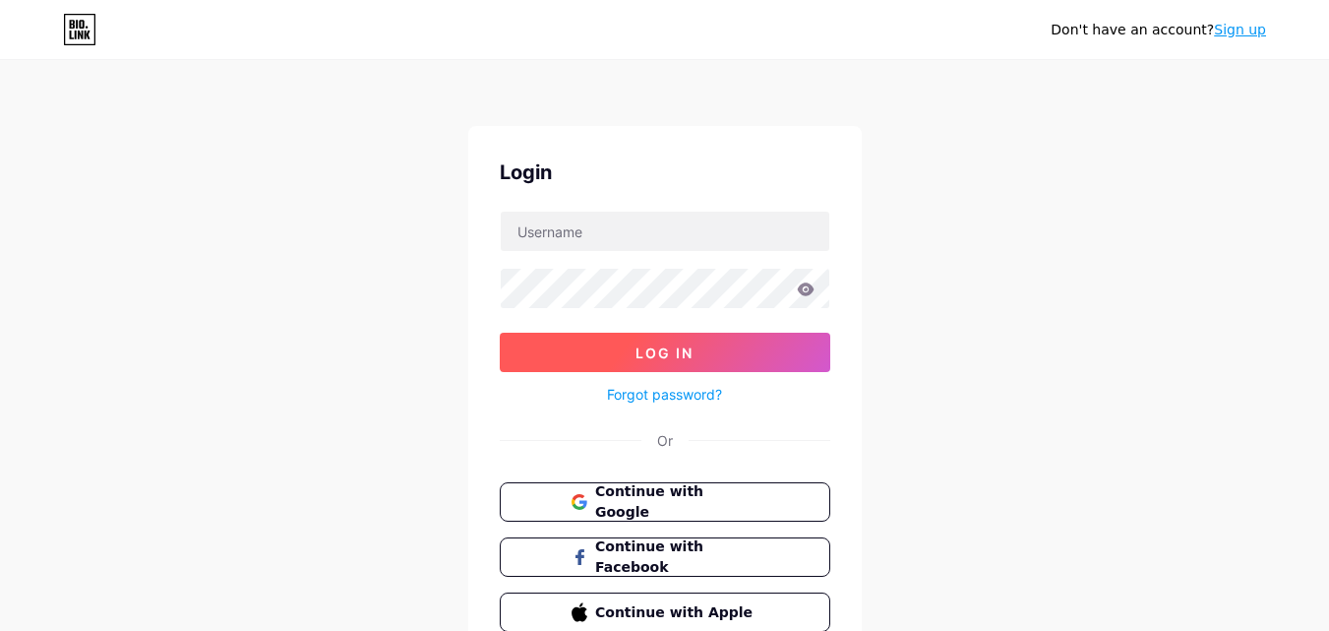  Describe the element at coordinates (665, 557) in the screenshot. I see `button: Continue with Facebook` at that location.